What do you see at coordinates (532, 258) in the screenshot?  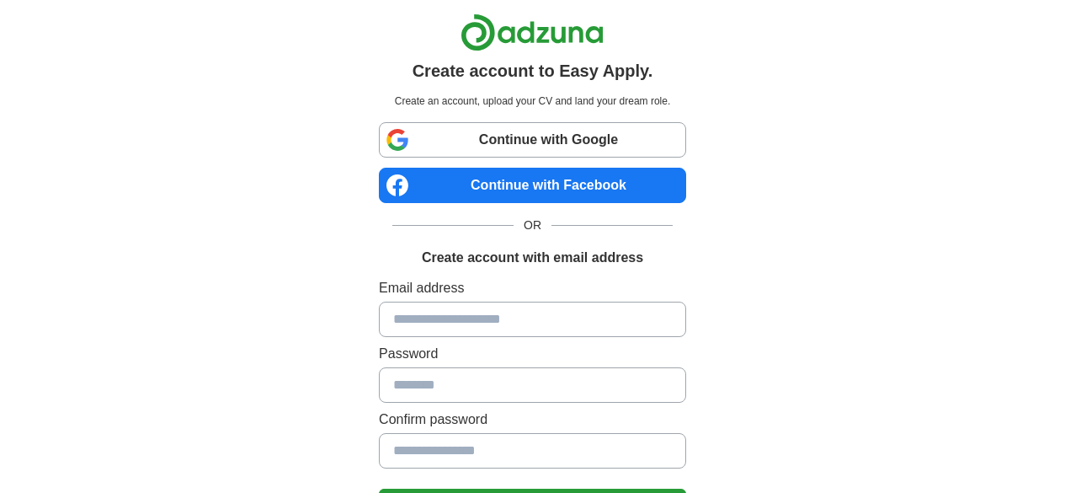 I see `h1: Create account with email address` at bounding box center [532, 258].